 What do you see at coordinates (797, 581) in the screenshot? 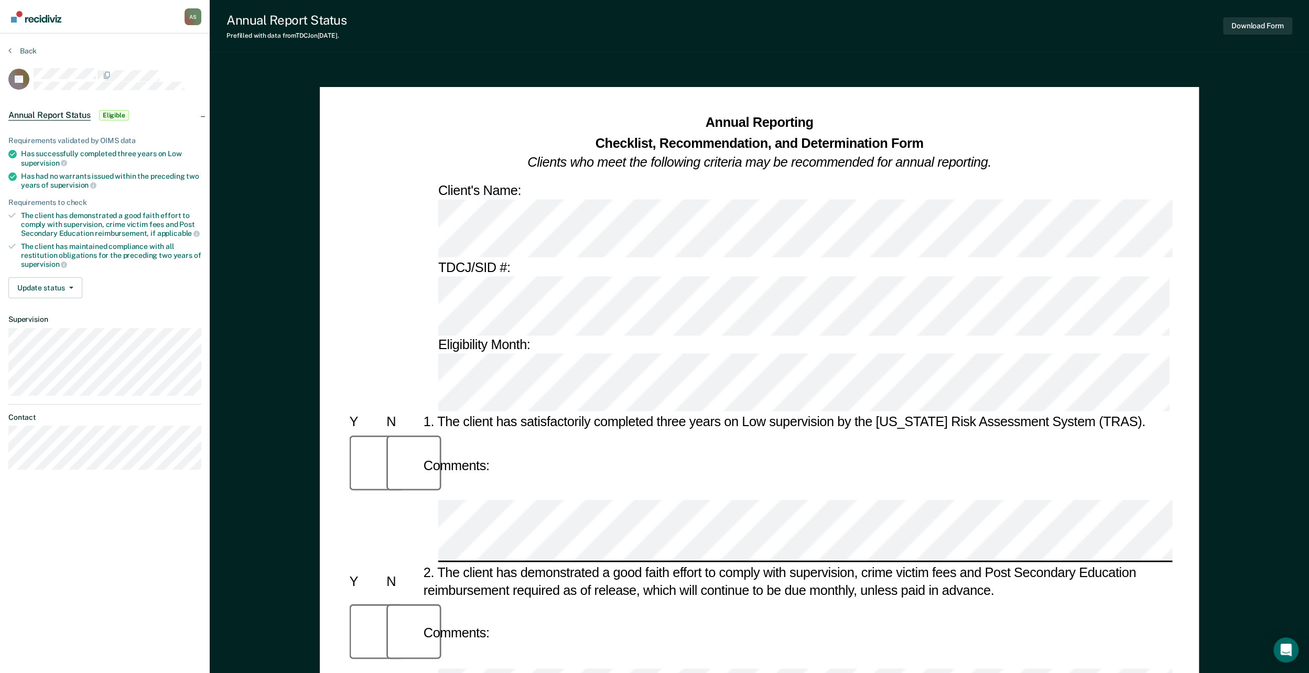
I see `div: 2. The client has demonstrated a good faith effort to comply with supervision, crime victim fees ...` at bounding box center [797, 581].